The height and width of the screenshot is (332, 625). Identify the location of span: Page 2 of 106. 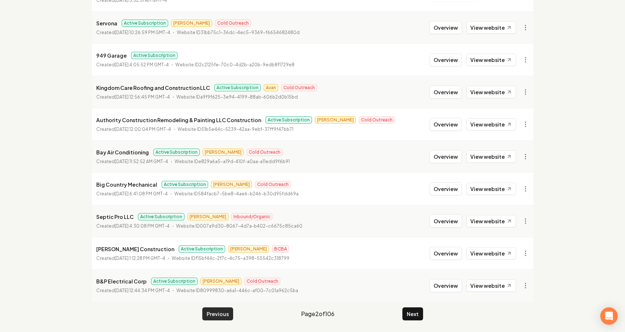
(318, 314).